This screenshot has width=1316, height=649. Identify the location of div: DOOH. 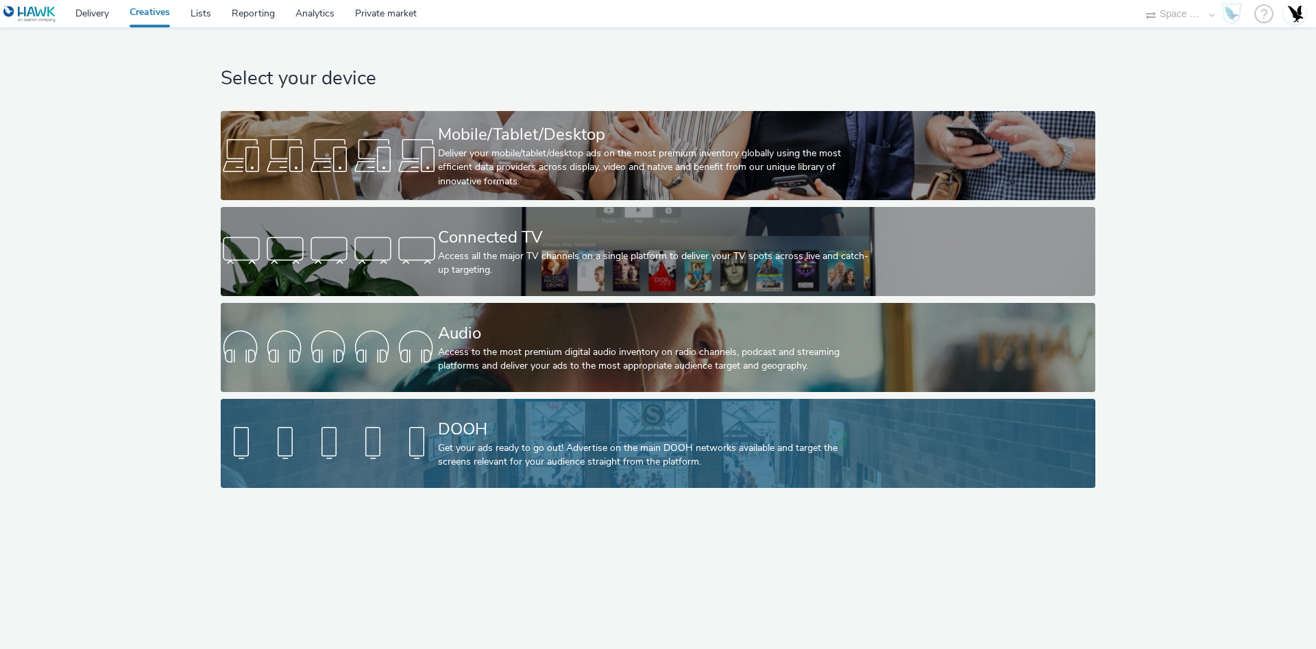
(655, 429).